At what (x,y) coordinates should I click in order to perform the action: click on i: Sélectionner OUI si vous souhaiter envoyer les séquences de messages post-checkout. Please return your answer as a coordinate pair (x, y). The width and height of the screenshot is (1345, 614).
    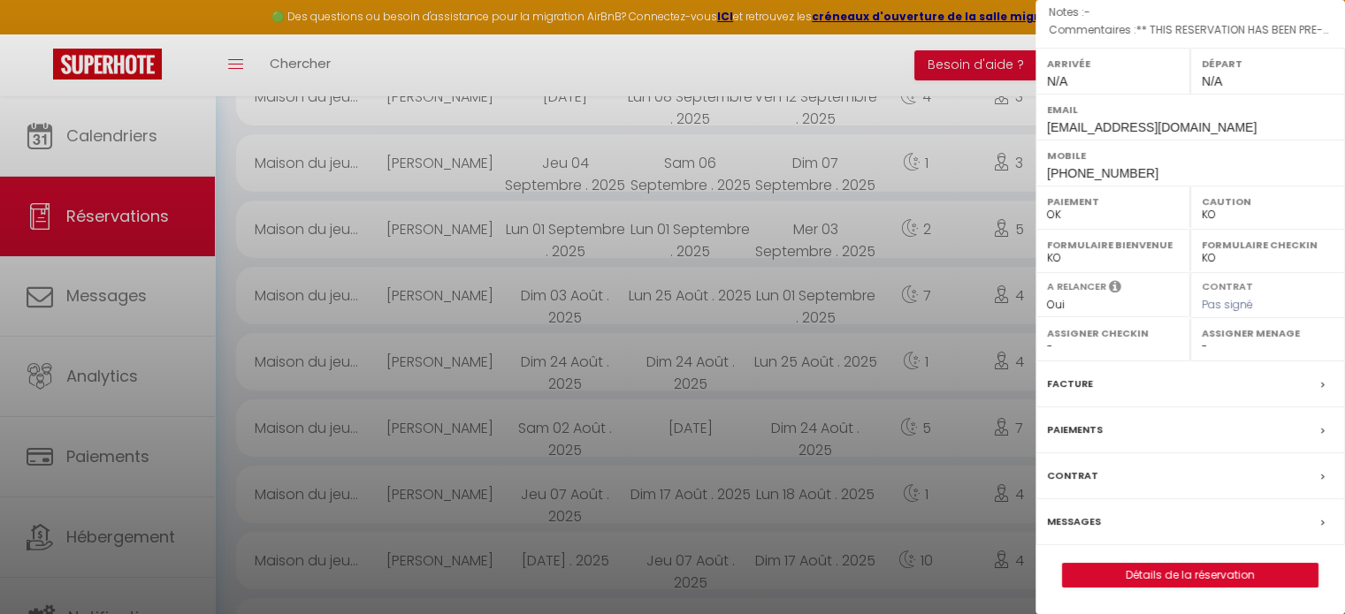
    Looking at the image, I should click on (1115, 289).